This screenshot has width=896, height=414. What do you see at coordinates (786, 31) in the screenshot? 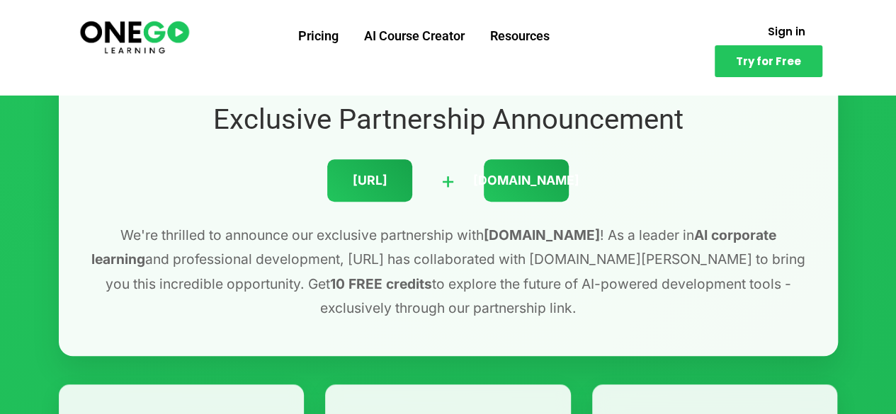
I see `span: Sign in` at bounding box center [786, 31].